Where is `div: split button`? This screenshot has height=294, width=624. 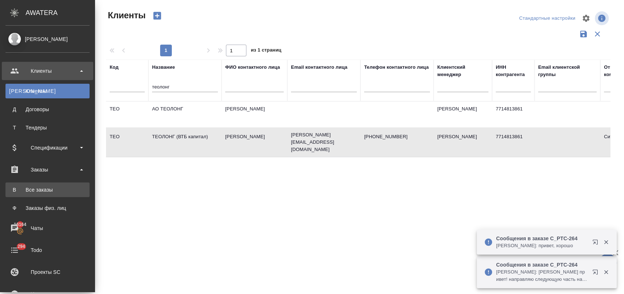
div: split button is located at coordinates (547, 18).